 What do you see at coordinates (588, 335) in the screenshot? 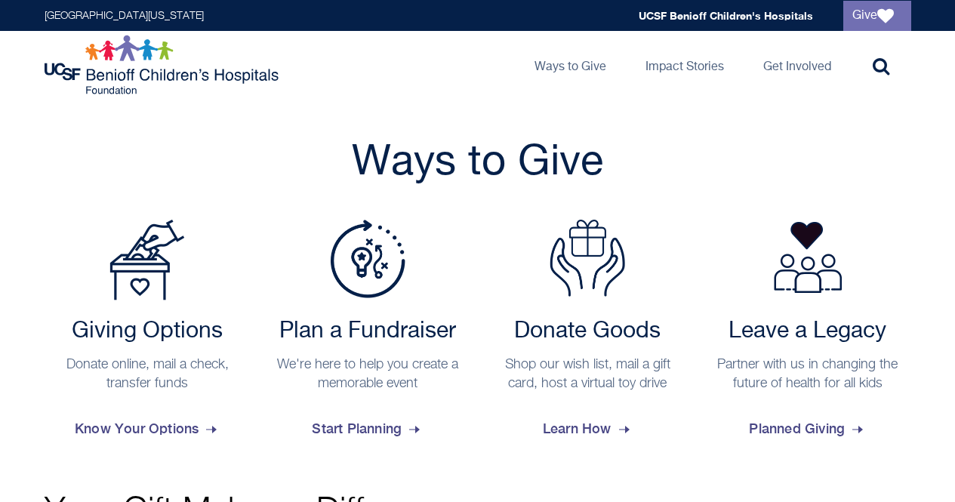
I see `a: Donate Goods Donate Goods Shop our wish list, mail a gift card, host a virtual toy drive Learn How` at bounding box center [588, 335].